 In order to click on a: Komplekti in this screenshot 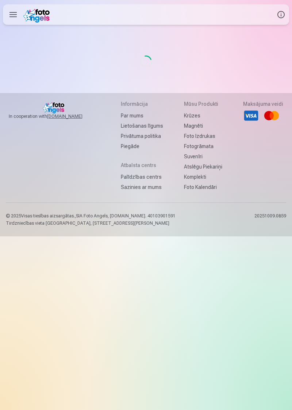, I will do `click(203, 177)`.